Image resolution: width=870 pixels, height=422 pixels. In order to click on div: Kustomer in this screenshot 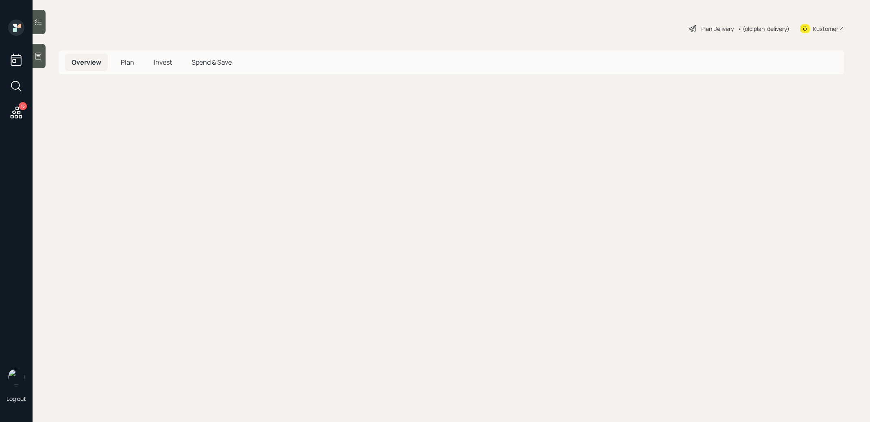, I will do `click(826, 28)`.